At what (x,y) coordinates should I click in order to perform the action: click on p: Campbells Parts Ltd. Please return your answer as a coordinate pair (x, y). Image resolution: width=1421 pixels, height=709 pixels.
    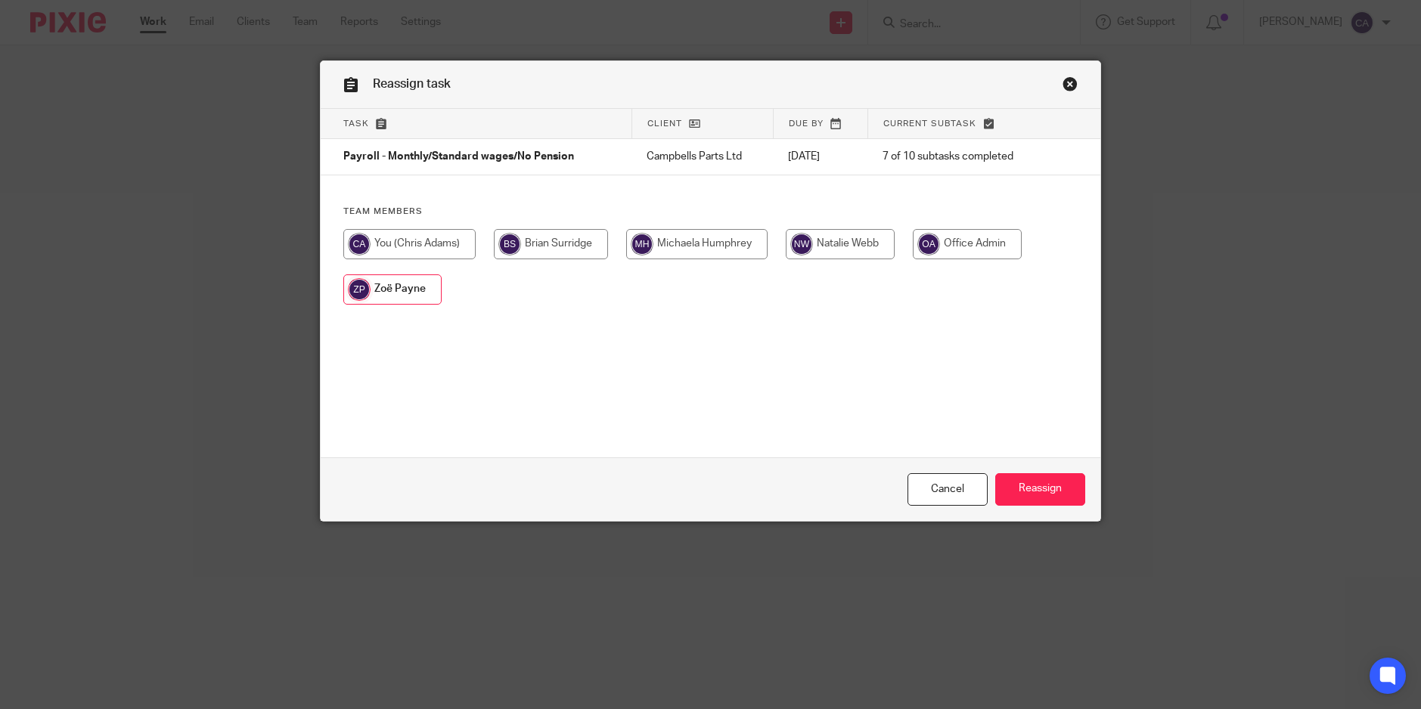
    Looking at the image, I should click on (702, 157).